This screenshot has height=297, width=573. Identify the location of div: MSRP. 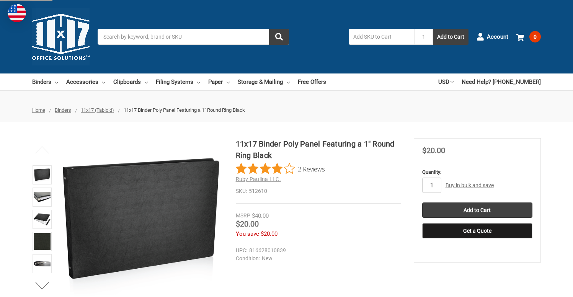
(243, 216).